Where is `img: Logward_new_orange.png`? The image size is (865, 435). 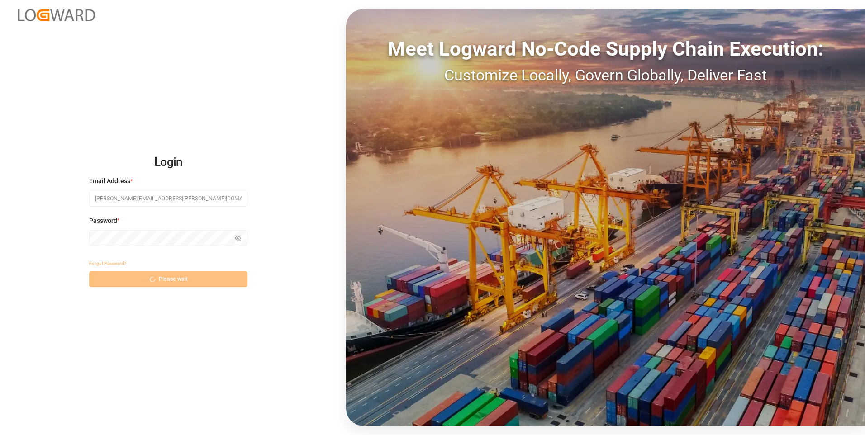 img: Logward_new_orange.png is located at coordinates (57, 15).